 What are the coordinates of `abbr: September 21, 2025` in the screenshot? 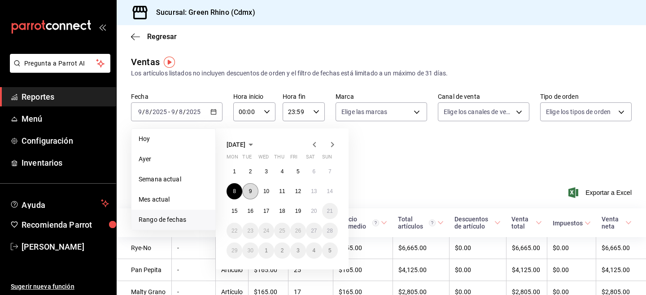 It's located at (330, 211).